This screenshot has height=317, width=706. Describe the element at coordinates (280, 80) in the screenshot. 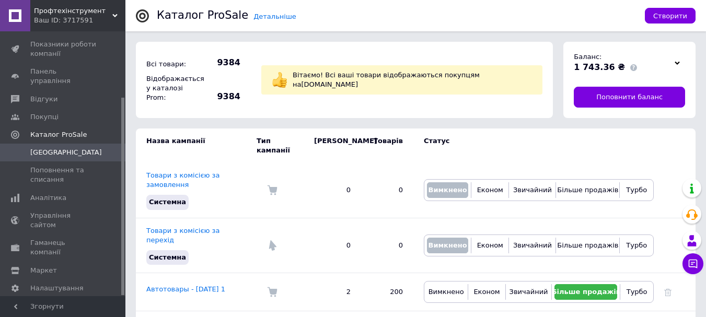

I see `img: :+1:` at that location.